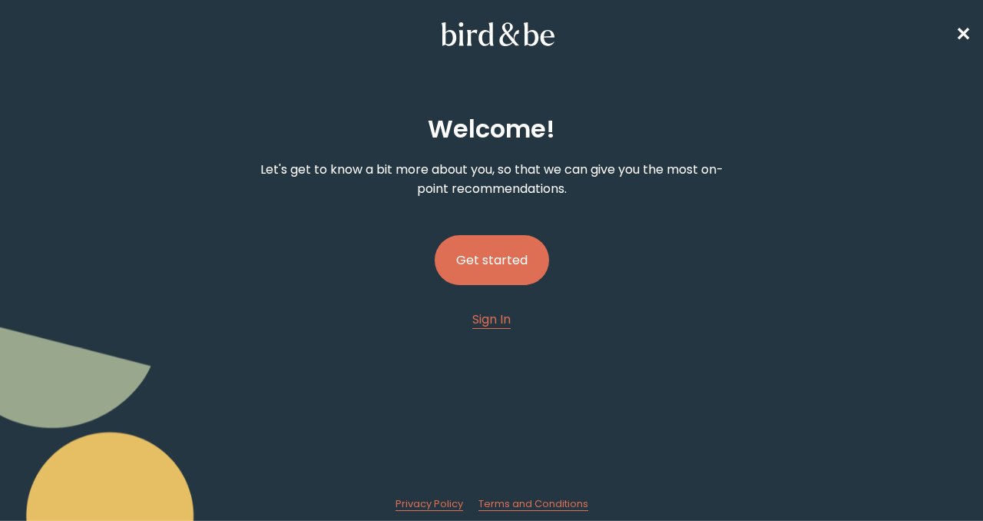 This screenshot has height=521, width=983. I want to click on span: Privacy Policy, so click(429, 503).